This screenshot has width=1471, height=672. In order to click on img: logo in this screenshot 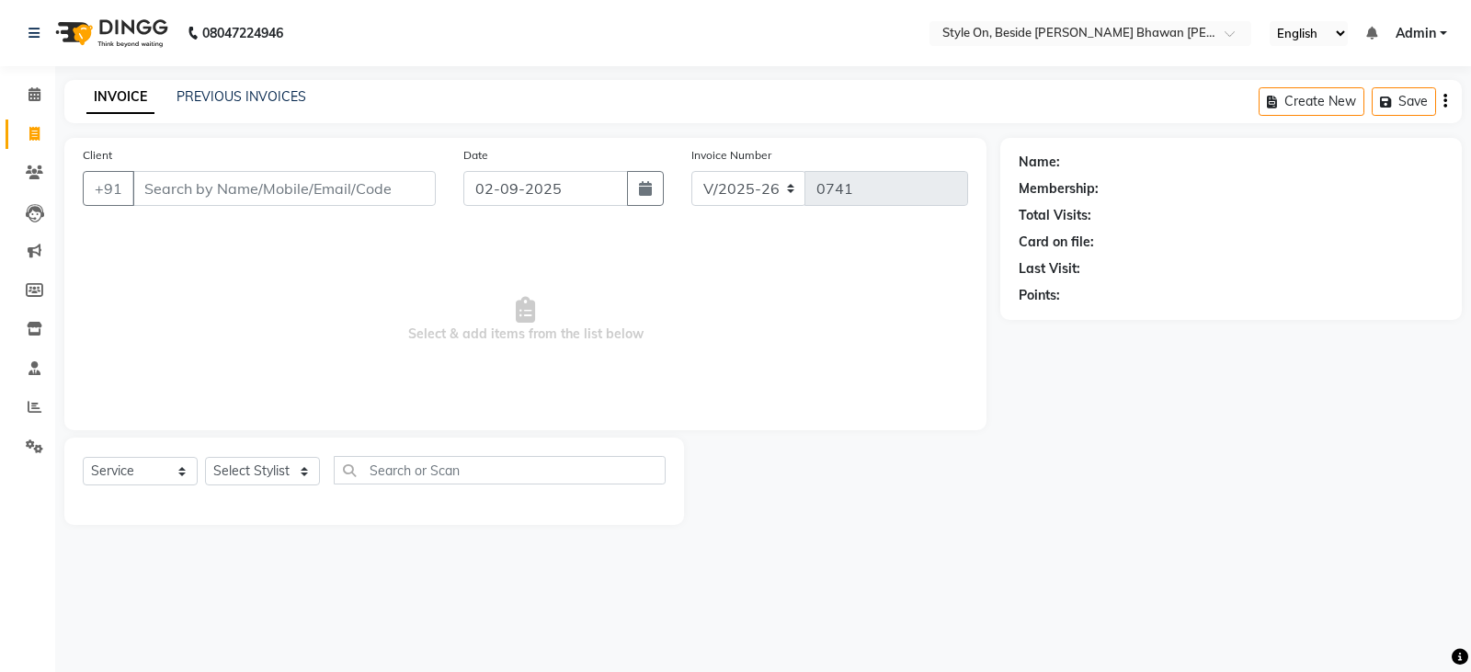, I will do `click(109, 33)`.